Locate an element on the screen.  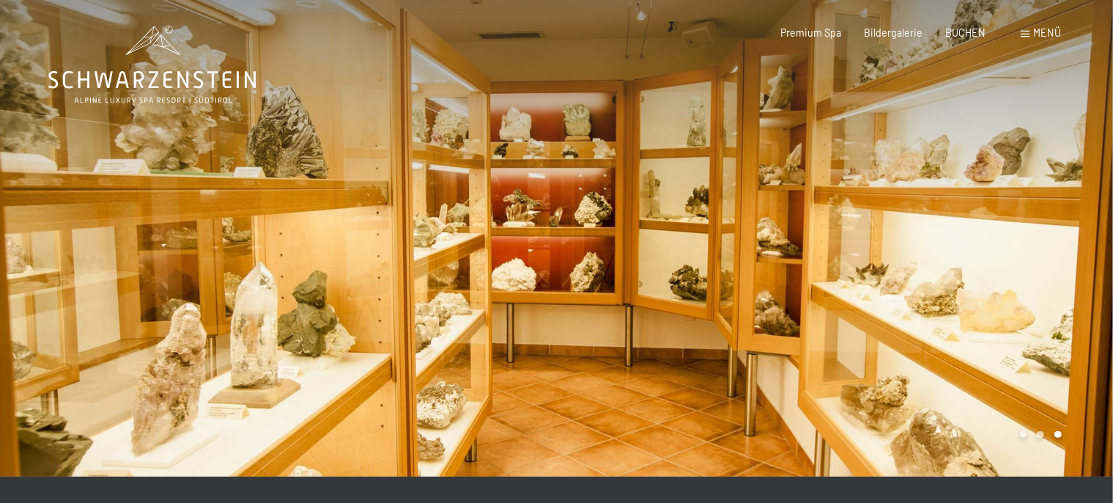
span: BUCHEN is located at coordinates (965, 32).